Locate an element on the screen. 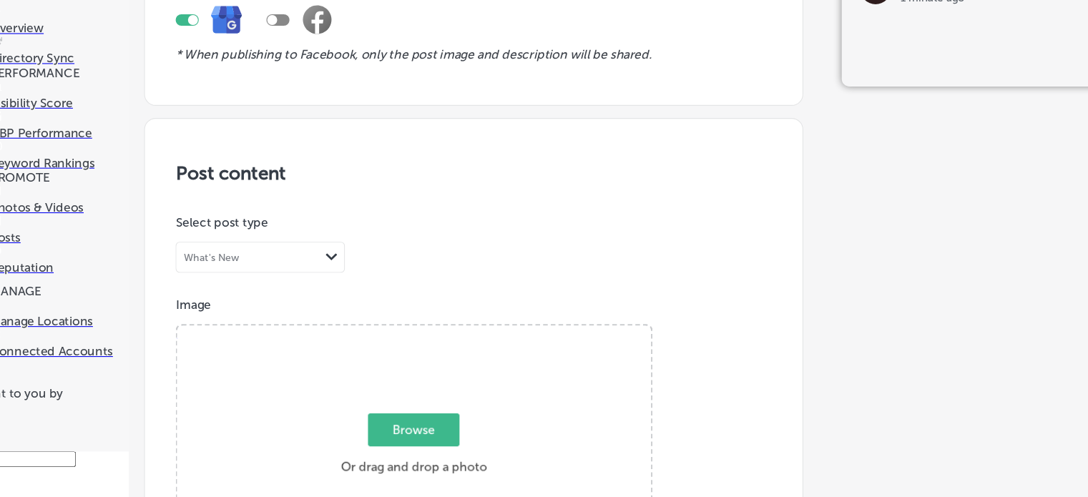 This screenshot has height=497, width=1088. p: Keyword Rankings is located at coordinates (93, 159).